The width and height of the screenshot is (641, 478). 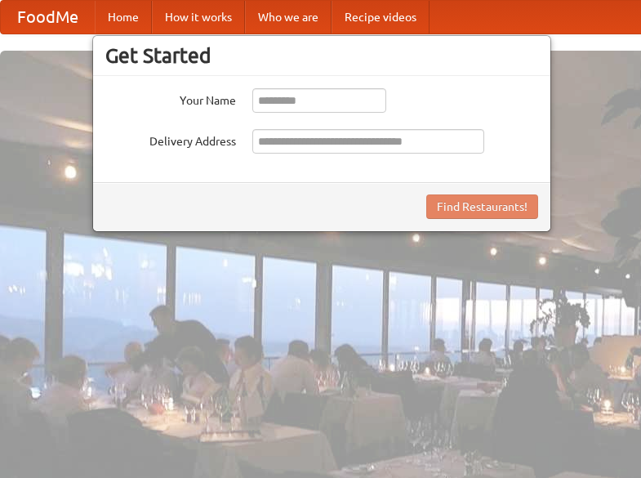 What do you see at coordinates (171, 98) in the screenshot?
I see `label: Your Name` at bounding box center [171, 98].